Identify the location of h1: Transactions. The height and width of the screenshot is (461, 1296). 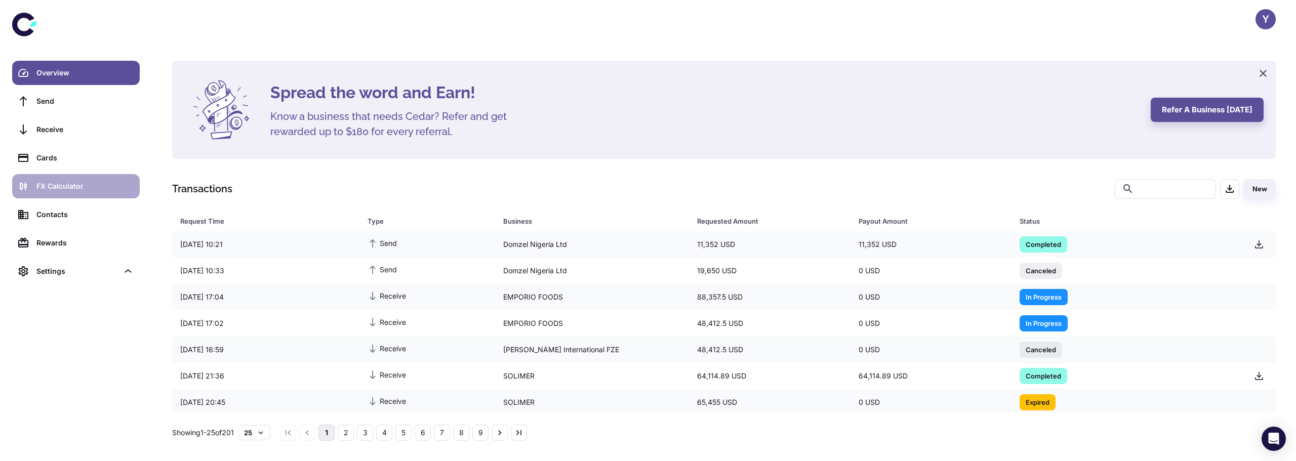
(202, 189).